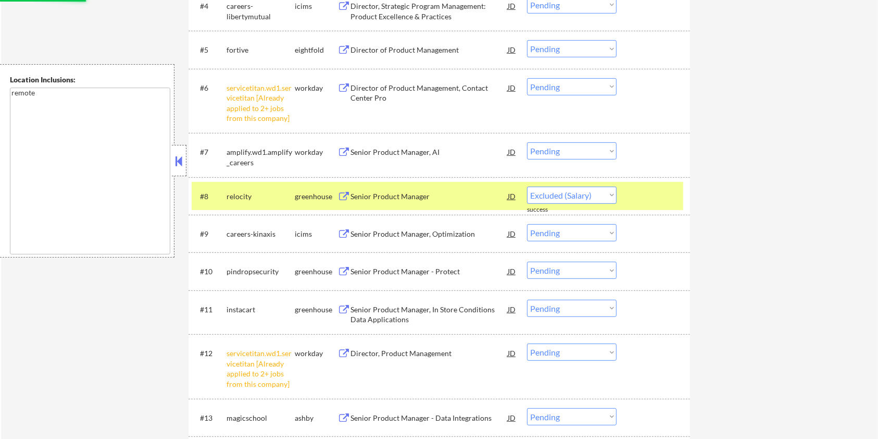 This screenshot has height=439, width=878. Describe the element at coordinates (429, 418) in the screenshot. I see `div: Senior Product Manager - Data Integrations` at that location.